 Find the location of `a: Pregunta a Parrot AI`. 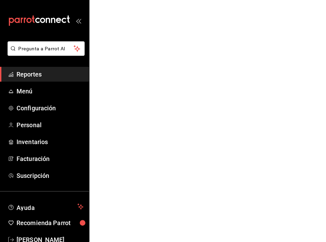

a: Pregunta a Parrot AI is located at coordinates (45, 53).